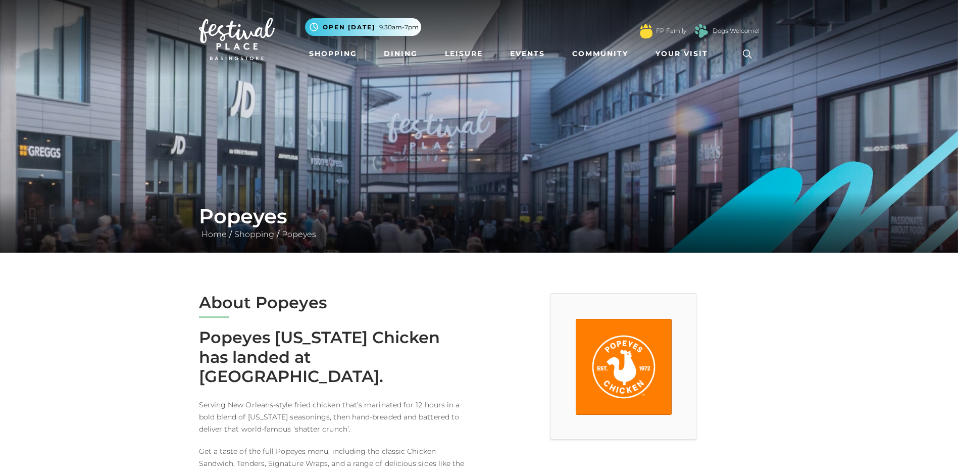  What do you see at coordinates (671, 31) in the screenshot?
I see `a: FP Family` at bounding box center [671, 31].